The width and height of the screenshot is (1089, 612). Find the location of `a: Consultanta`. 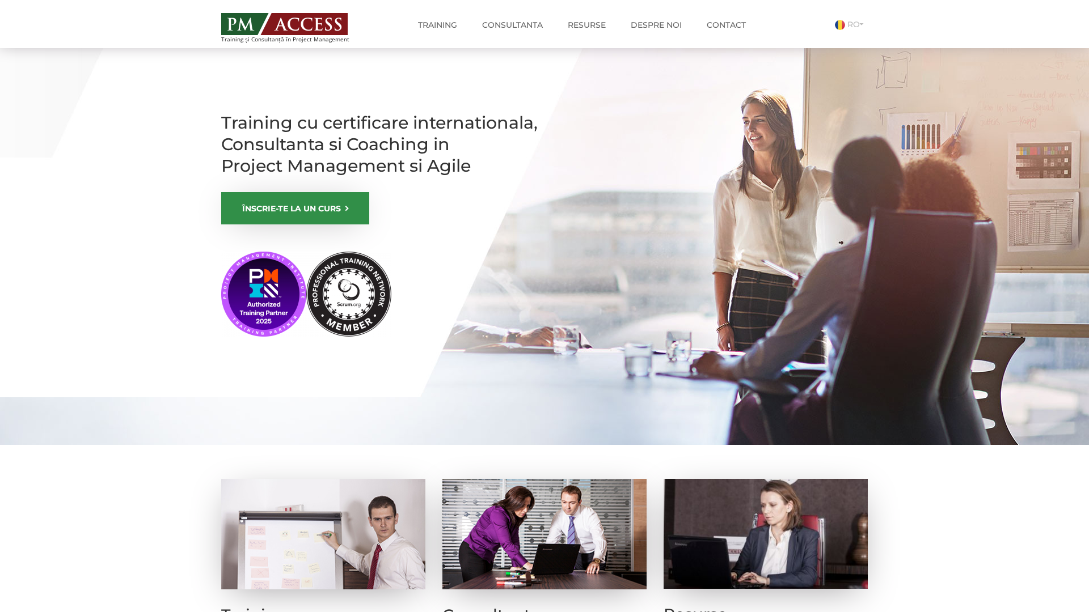

a: Consultanta is located at coordinates (512, 25).